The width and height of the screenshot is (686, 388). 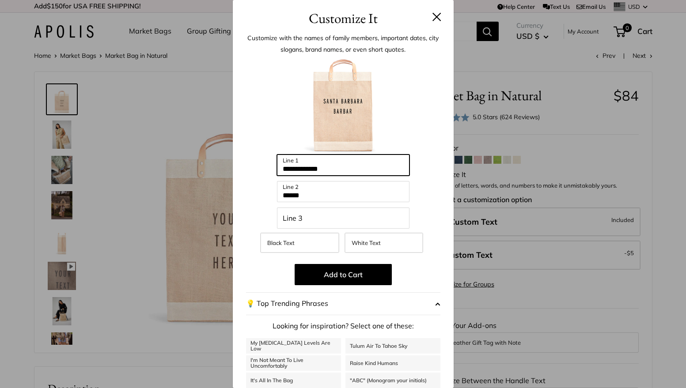 I want to click on a: It's All In The Bag, so click(x=293, y=380).